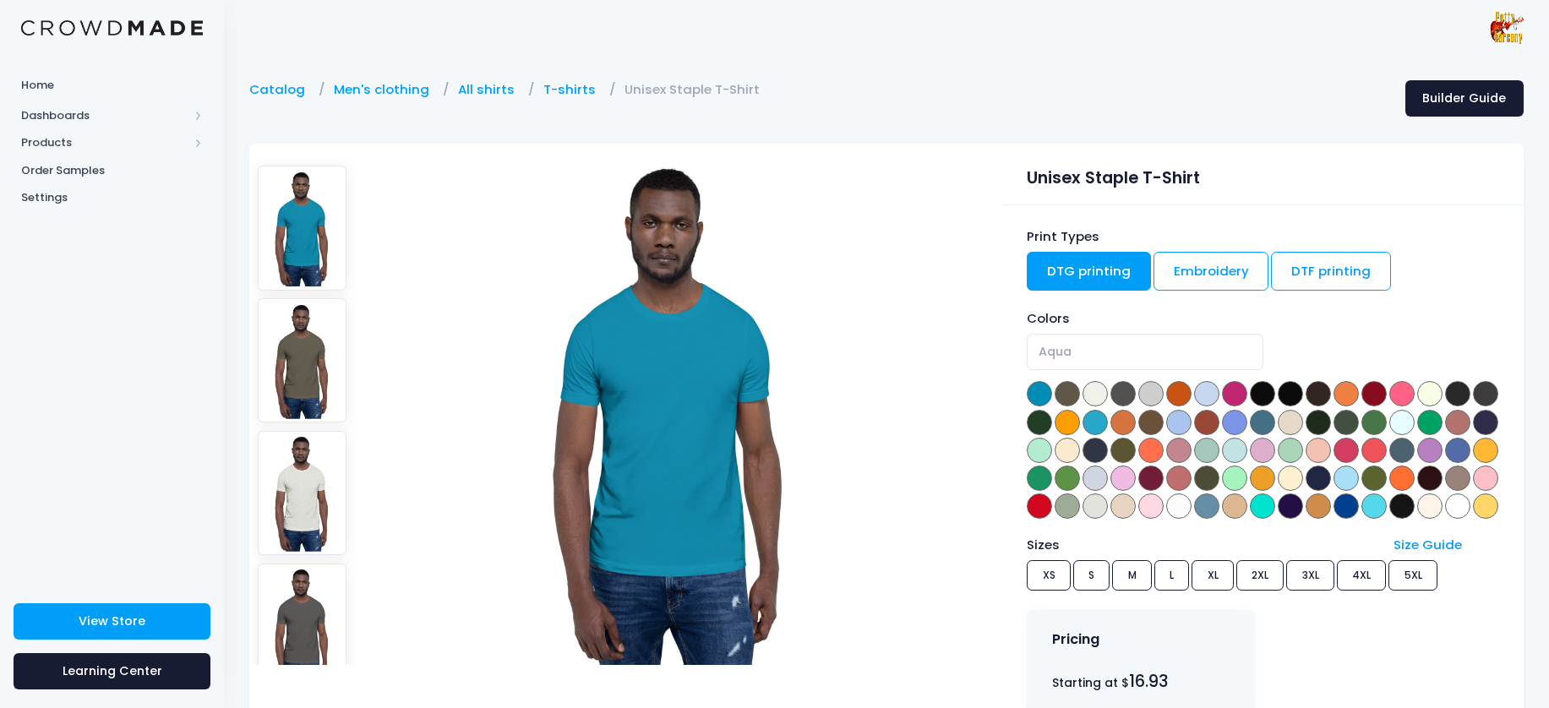 This screenshot has width=1549, height=708. I want to click on div: Print Types, so click(1263, 237).